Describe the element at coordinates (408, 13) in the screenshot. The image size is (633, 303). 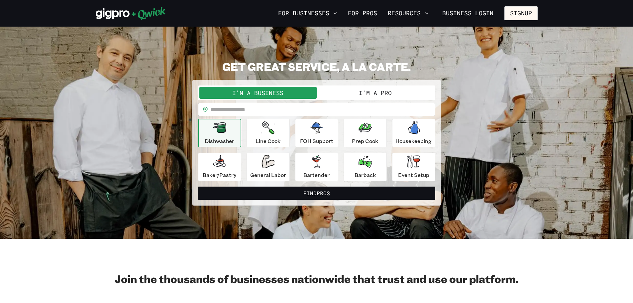
I see `button: Resources` at that location.